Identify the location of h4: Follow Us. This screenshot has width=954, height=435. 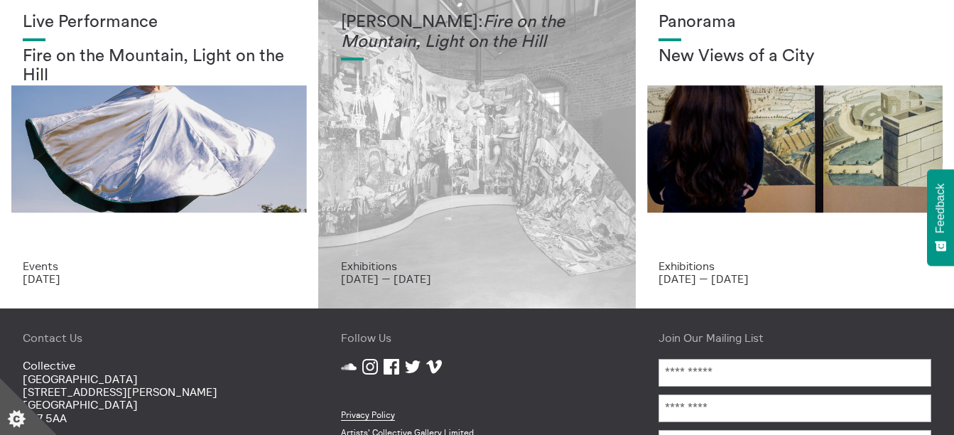
(477, 337).